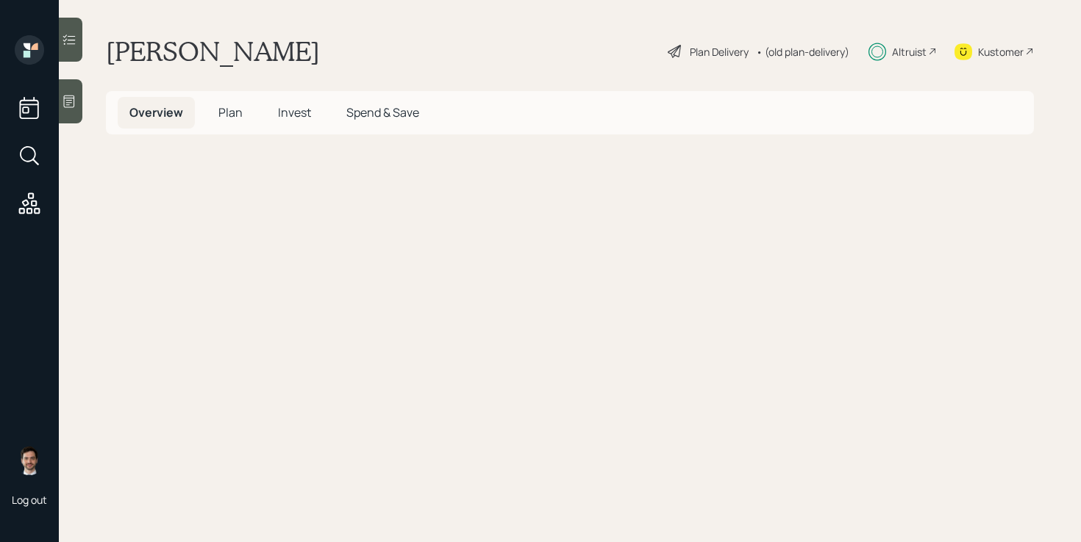 The image size is (1081, 542). Describe the element at coordinates (909, 51) in the screenshot. I see `div: Altruist` at that location.